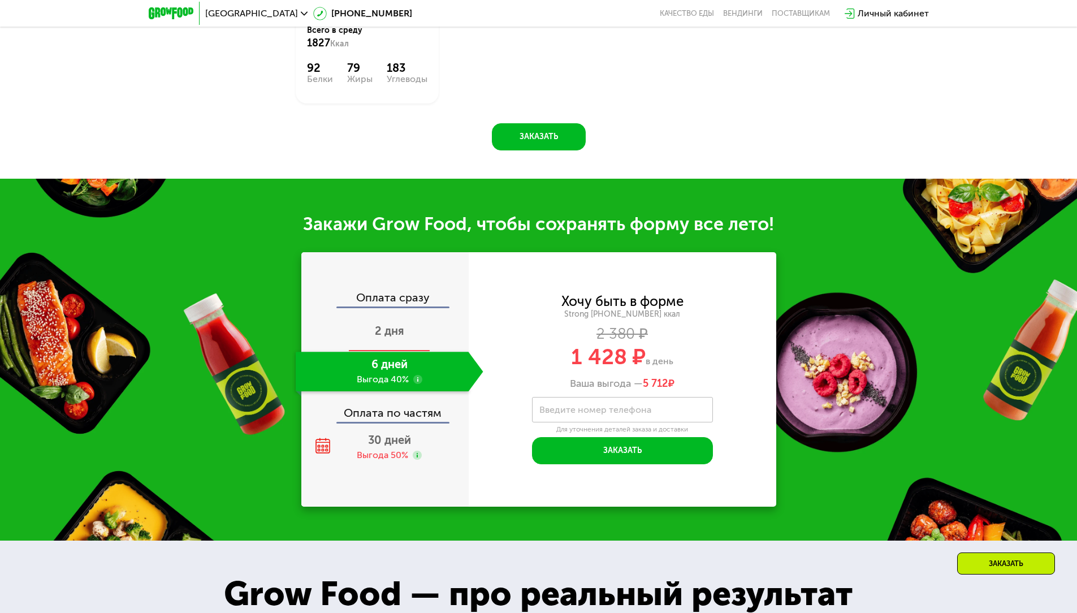 The height and width of the screenshot is (613, 1077). Describe the element at coordinates (386, 299) in the screenshot. I see `div: Оплата сразу` at that location.